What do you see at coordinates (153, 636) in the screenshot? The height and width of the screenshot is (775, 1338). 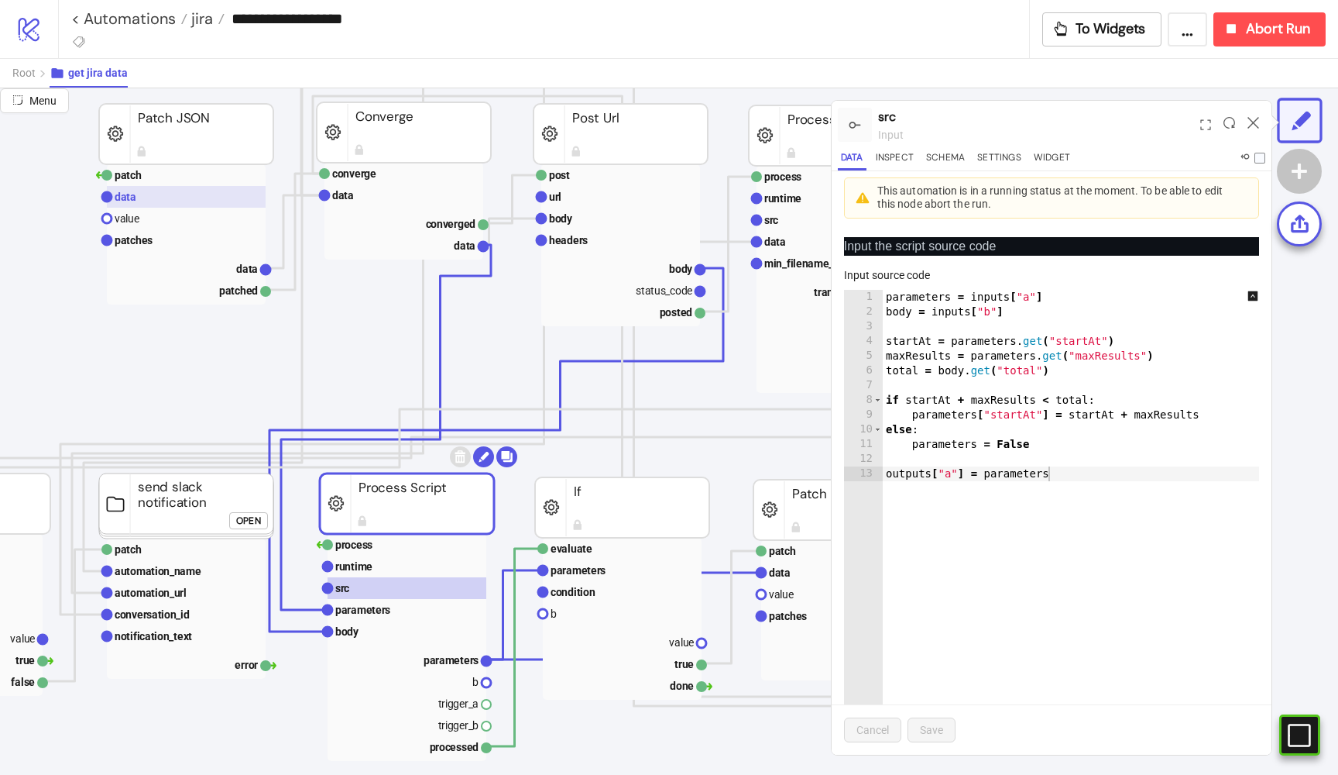 I see `text: notification_text` at bounding box center [153, 636].